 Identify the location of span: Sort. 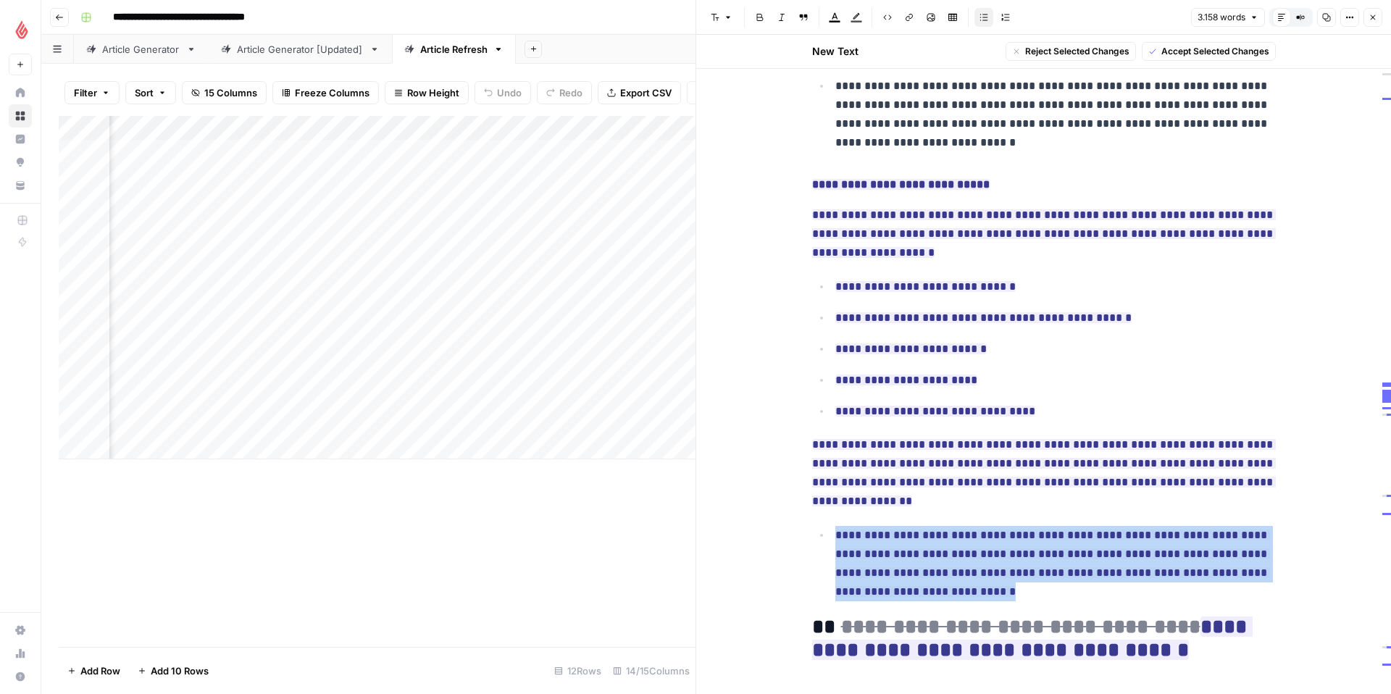
(144, 93).